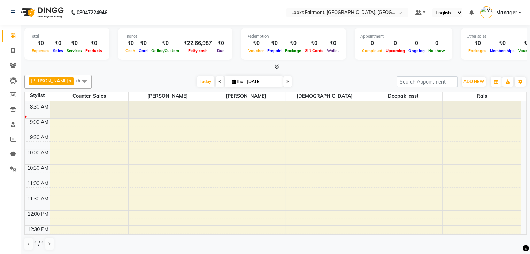 The height and width of the screenshot is (254, 530). I want to click on div: Total, so click(67, 36).